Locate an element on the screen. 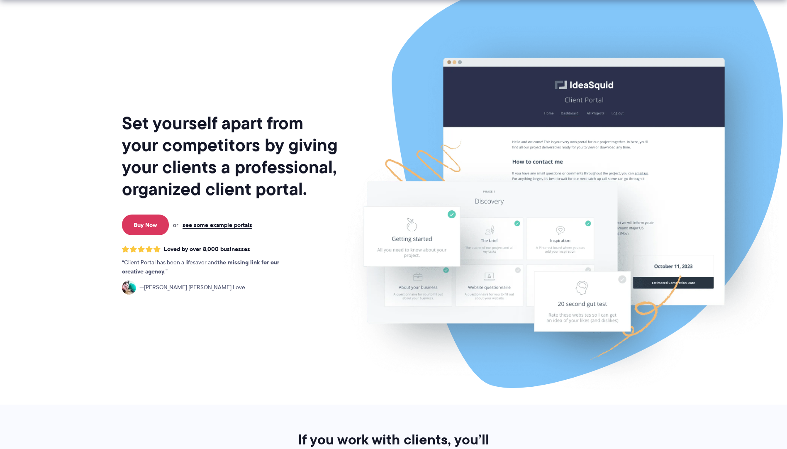  strong: the missing link for our creative agency is located at coordinates (200, 267).